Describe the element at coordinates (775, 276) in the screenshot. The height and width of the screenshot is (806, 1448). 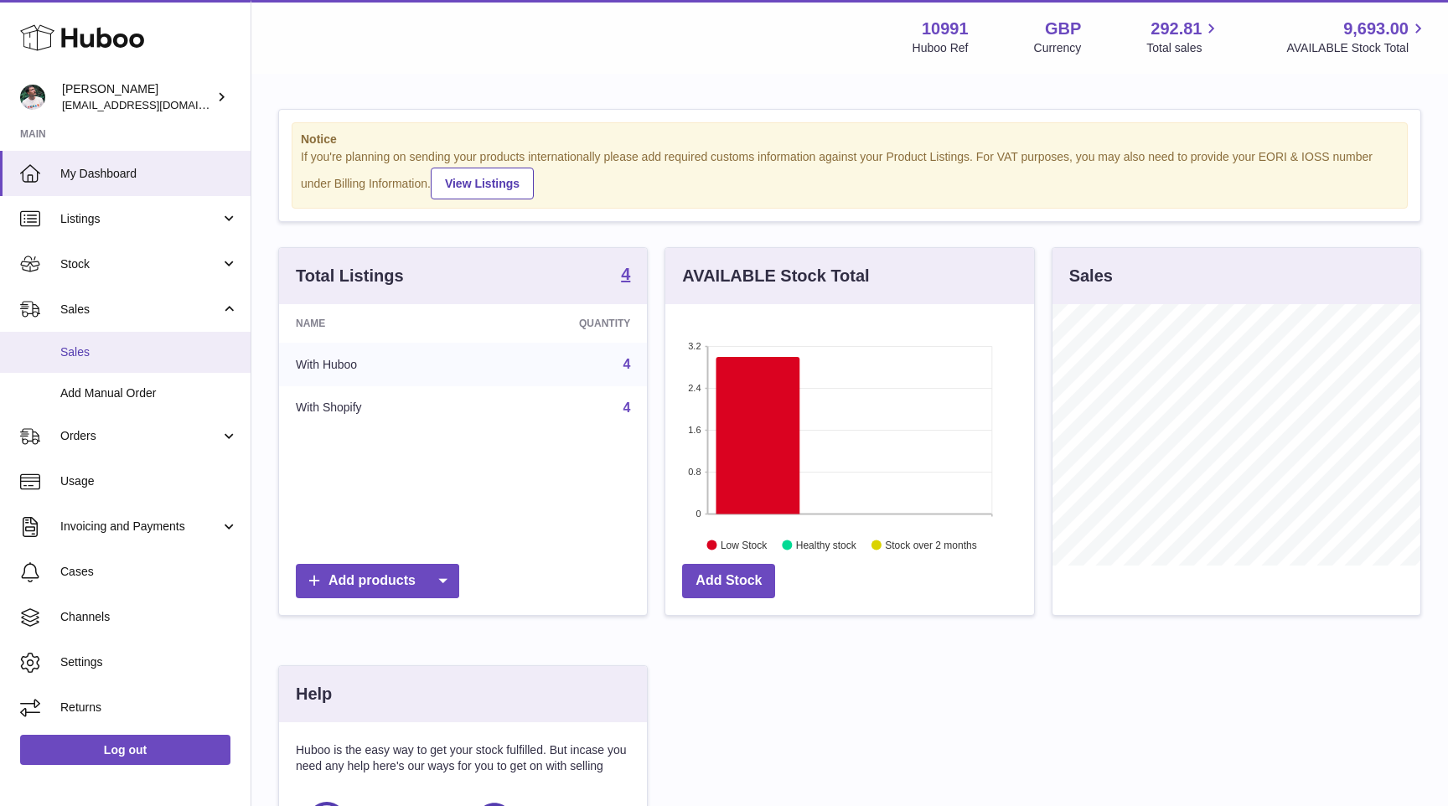
I see `h3: AVAILABLE Stock Total` at that location.